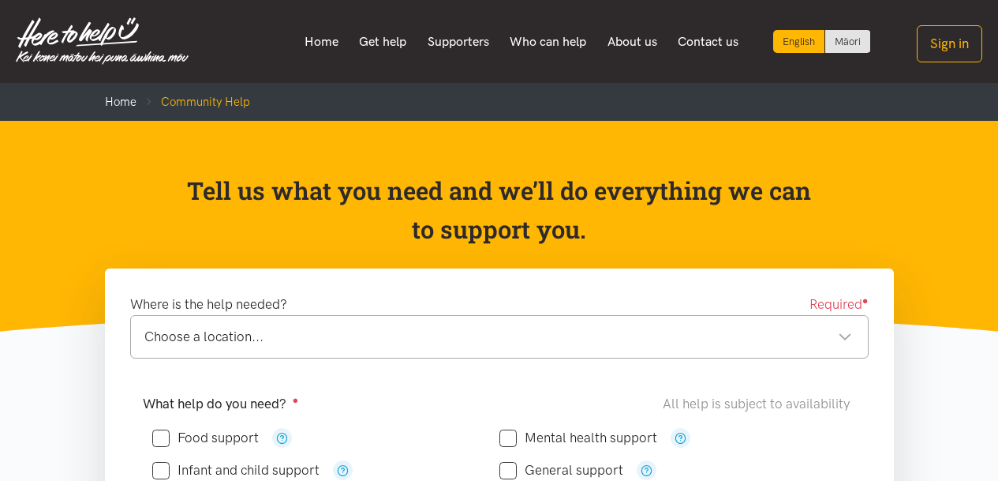  What do you see at coordinates (193, 102) in the screenshot?
I see `li: Community Help` at bounding box center [193, 102].